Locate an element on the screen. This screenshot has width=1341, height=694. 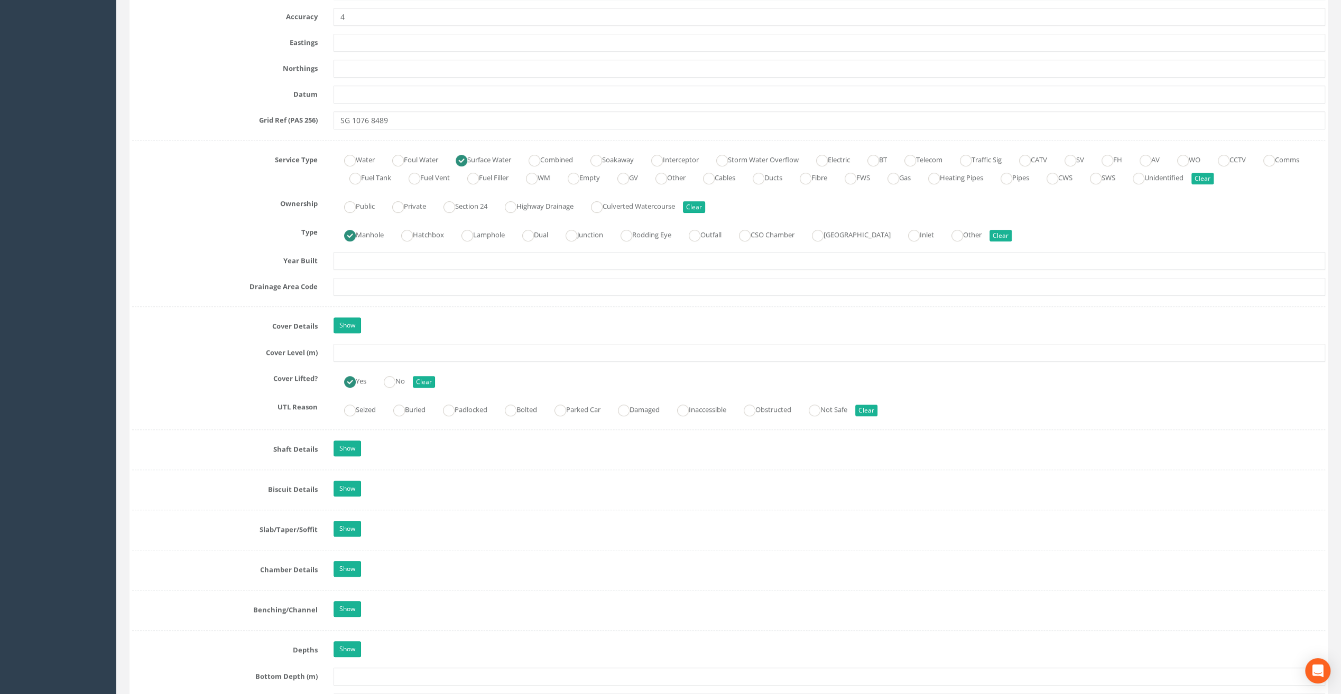
label: Padlocked is located at coordinates (460, 408).